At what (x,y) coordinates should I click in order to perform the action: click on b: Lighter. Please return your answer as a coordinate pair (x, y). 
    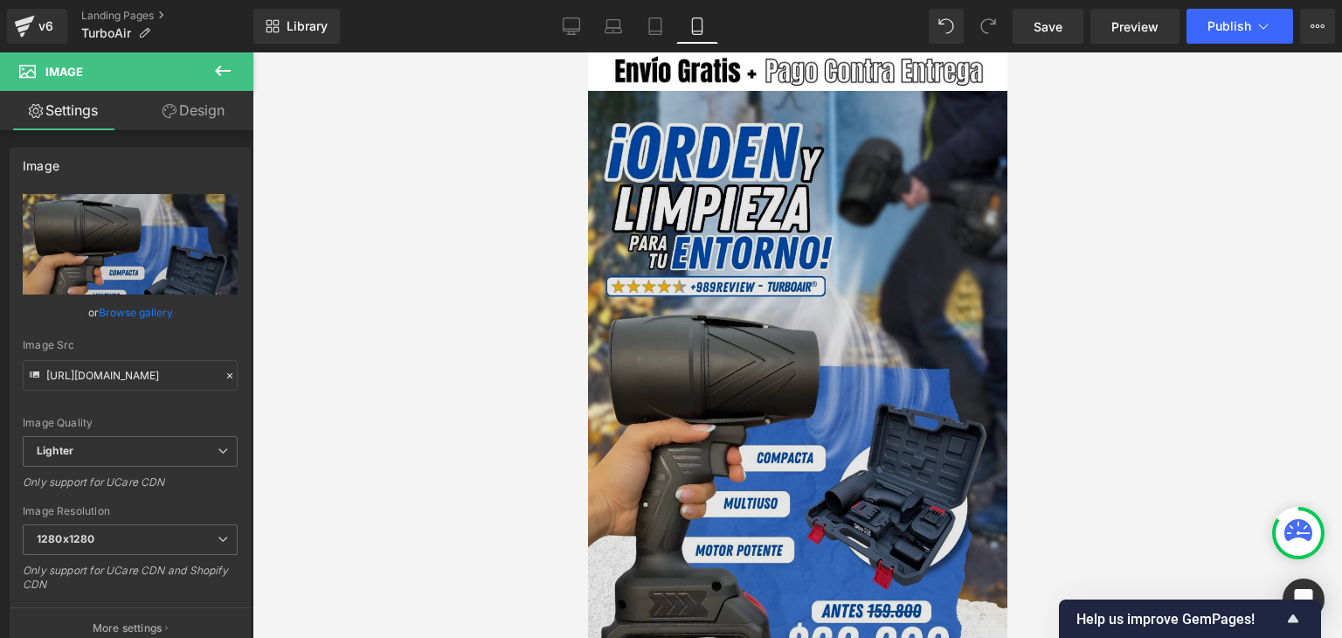
    Looking at the image, I should click on (55, 450).